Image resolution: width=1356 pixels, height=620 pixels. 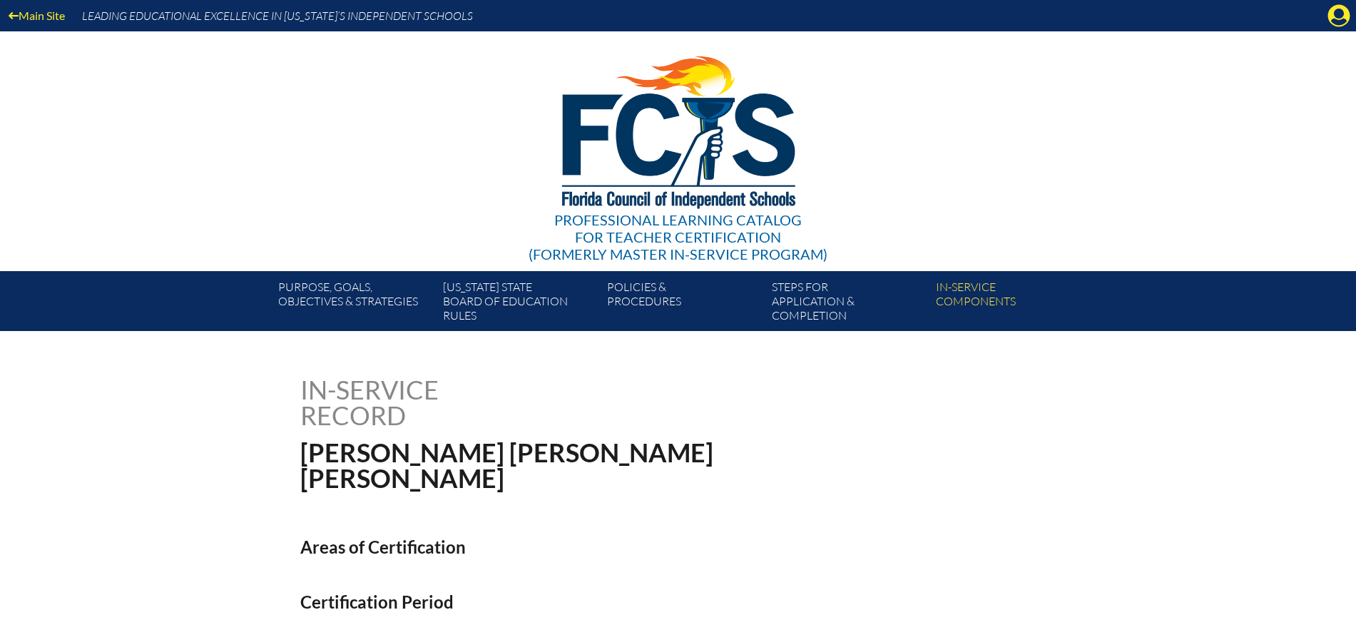 I want to click on h2: Certification Period, so click(x=551, y=601).